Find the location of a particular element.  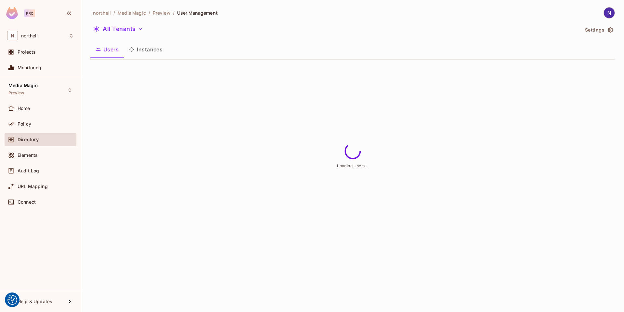

span: Preview is located at coordinates (16, 93).